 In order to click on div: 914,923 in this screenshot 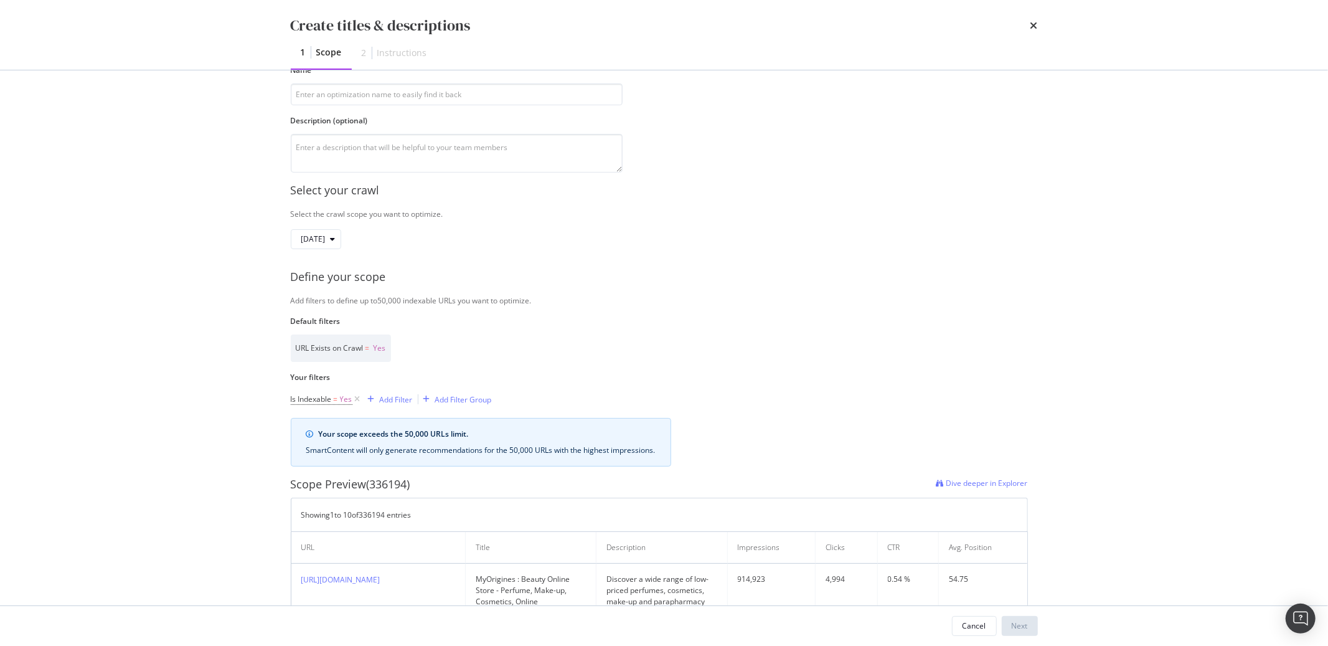, I will do `click(772, 579)`.